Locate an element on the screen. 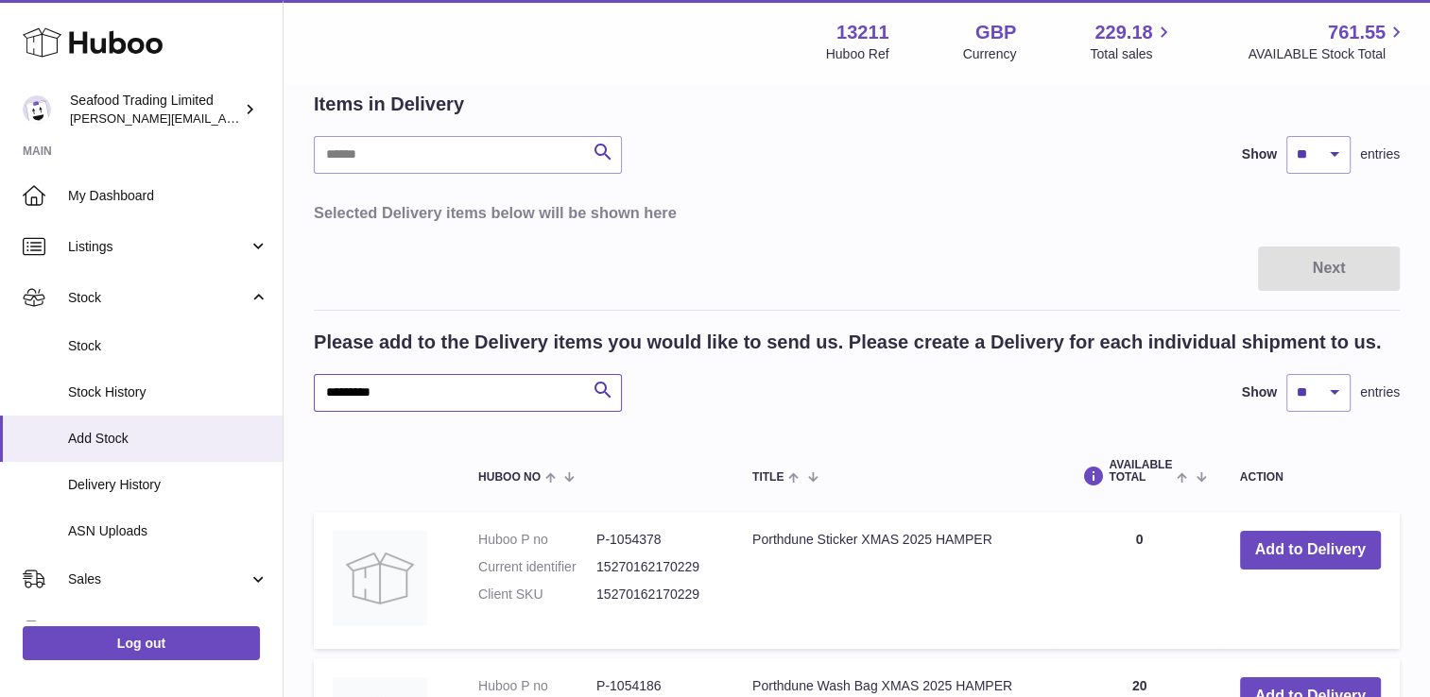  span: AVAILABLE Stock Total is located at coordinates (1327, 54).